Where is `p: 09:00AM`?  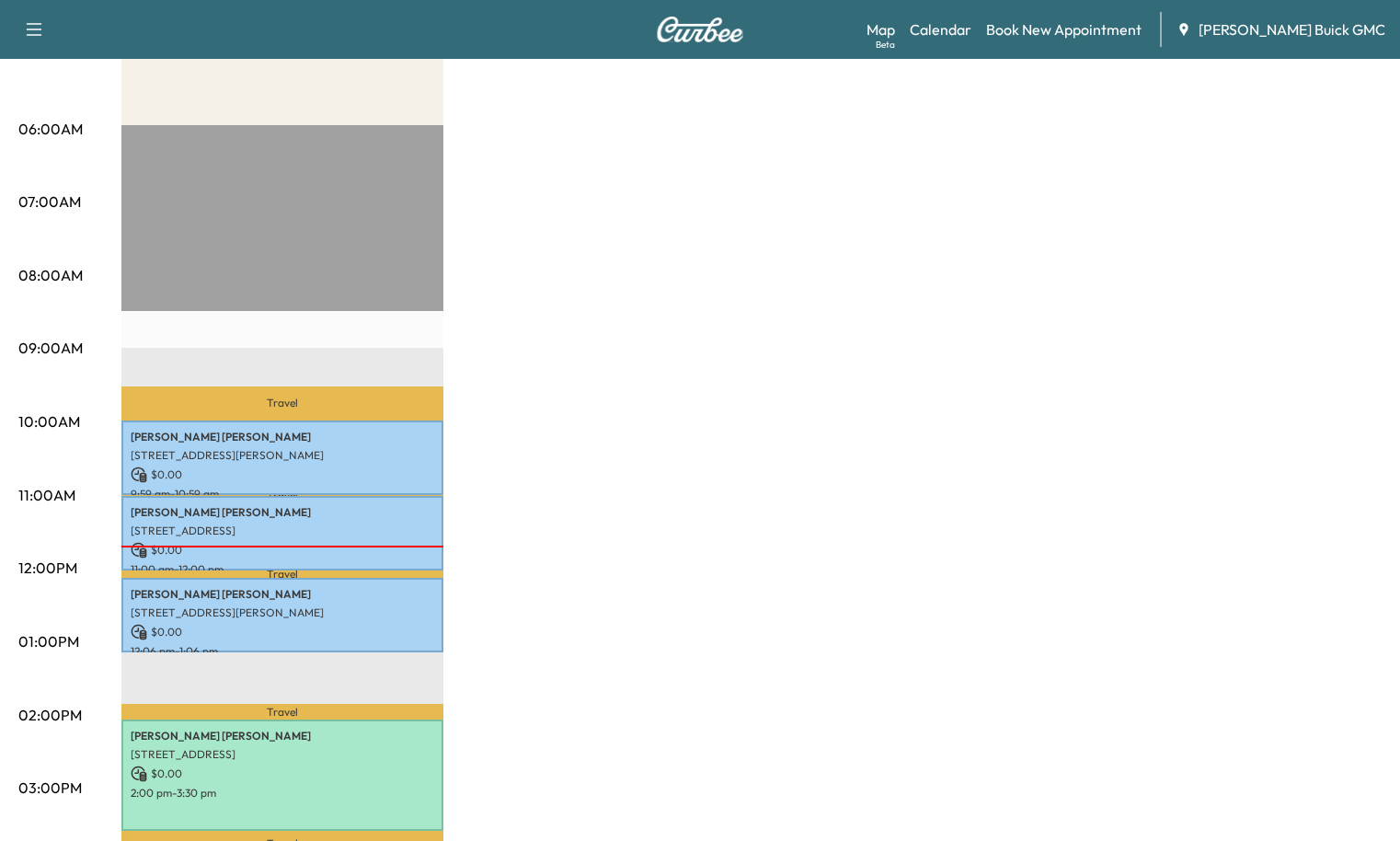 p: 09:00AM is located at coordinates (50, 348).